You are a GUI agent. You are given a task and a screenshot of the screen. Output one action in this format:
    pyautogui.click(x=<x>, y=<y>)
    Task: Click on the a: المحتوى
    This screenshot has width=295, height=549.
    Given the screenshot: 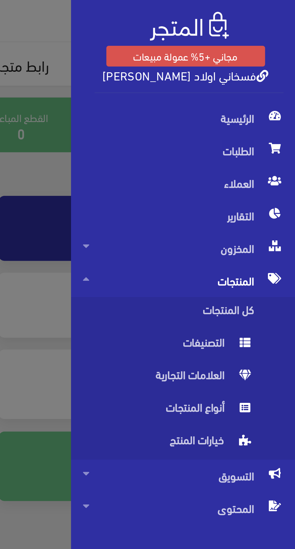 What is the action you would take?
    pyautogui.click(x=250, y=207)
    